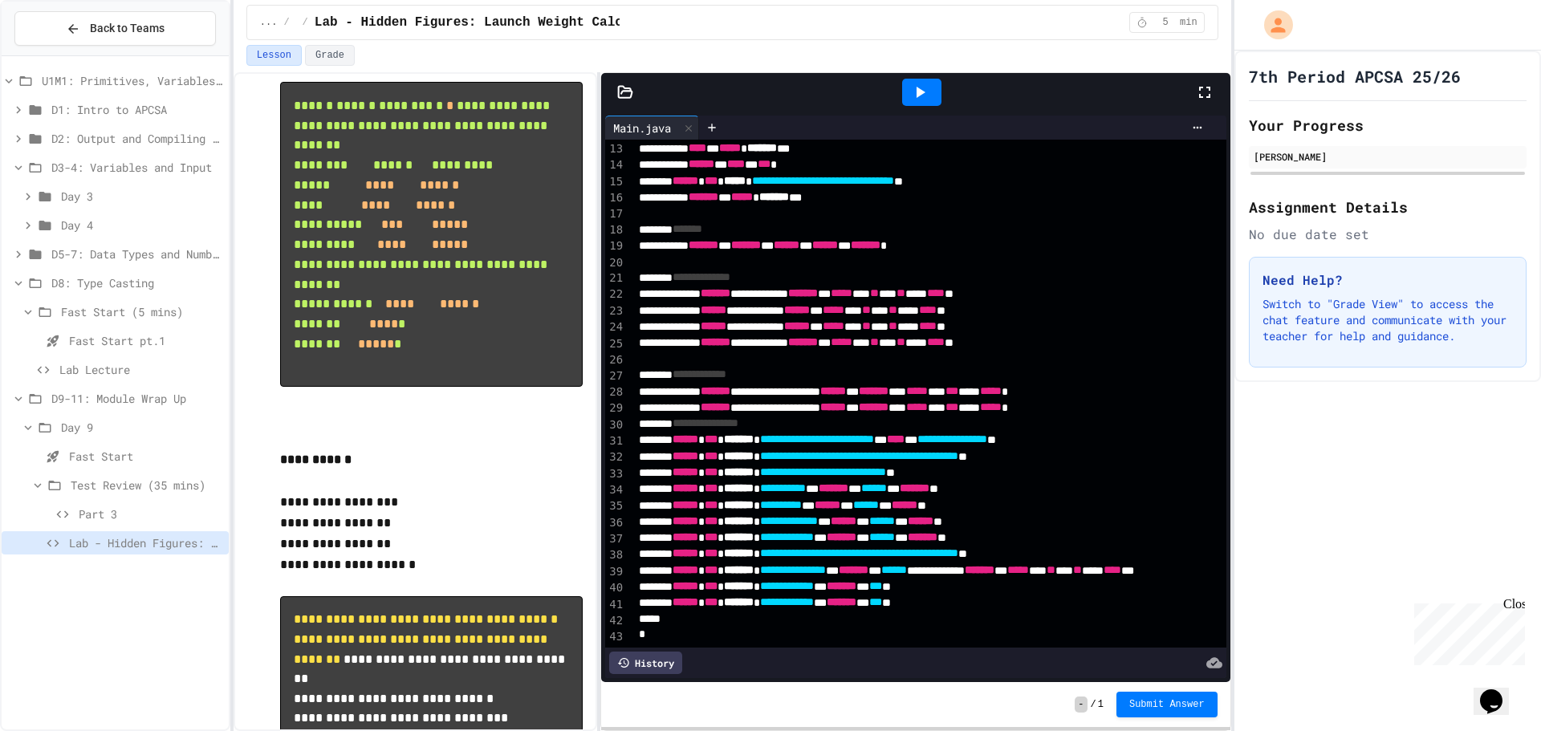  Describe the element at coordinates (1101, 705) in the screenshot. I see `span: 1` at that location.